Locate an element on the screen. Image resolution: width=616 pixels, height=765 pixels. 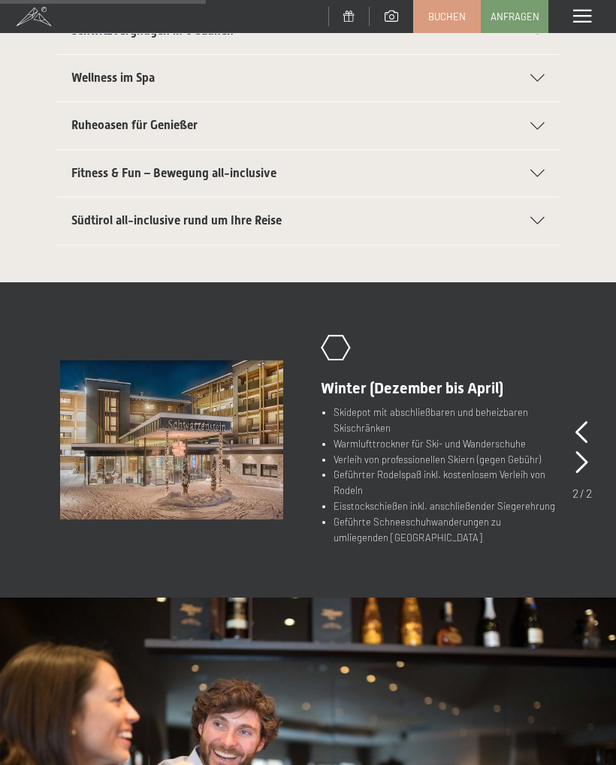
li: Warmlufttrockner für Ski- und Wanderschuhe is located at coordinates (445, 444).